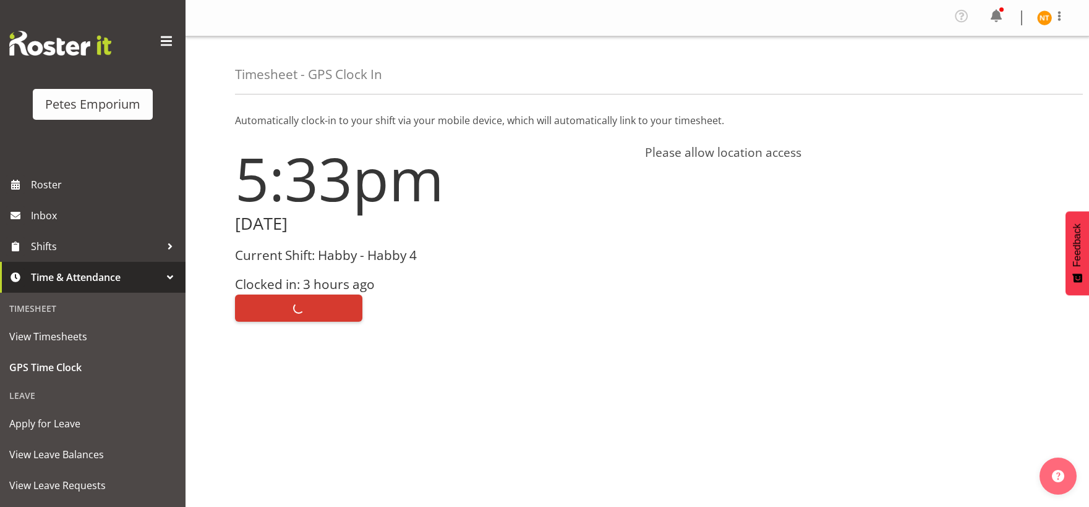  What do you see at coordinates (93, 424) in the screenshot?
I see `span: Apply for Leave` at bounding box center [93, 424].